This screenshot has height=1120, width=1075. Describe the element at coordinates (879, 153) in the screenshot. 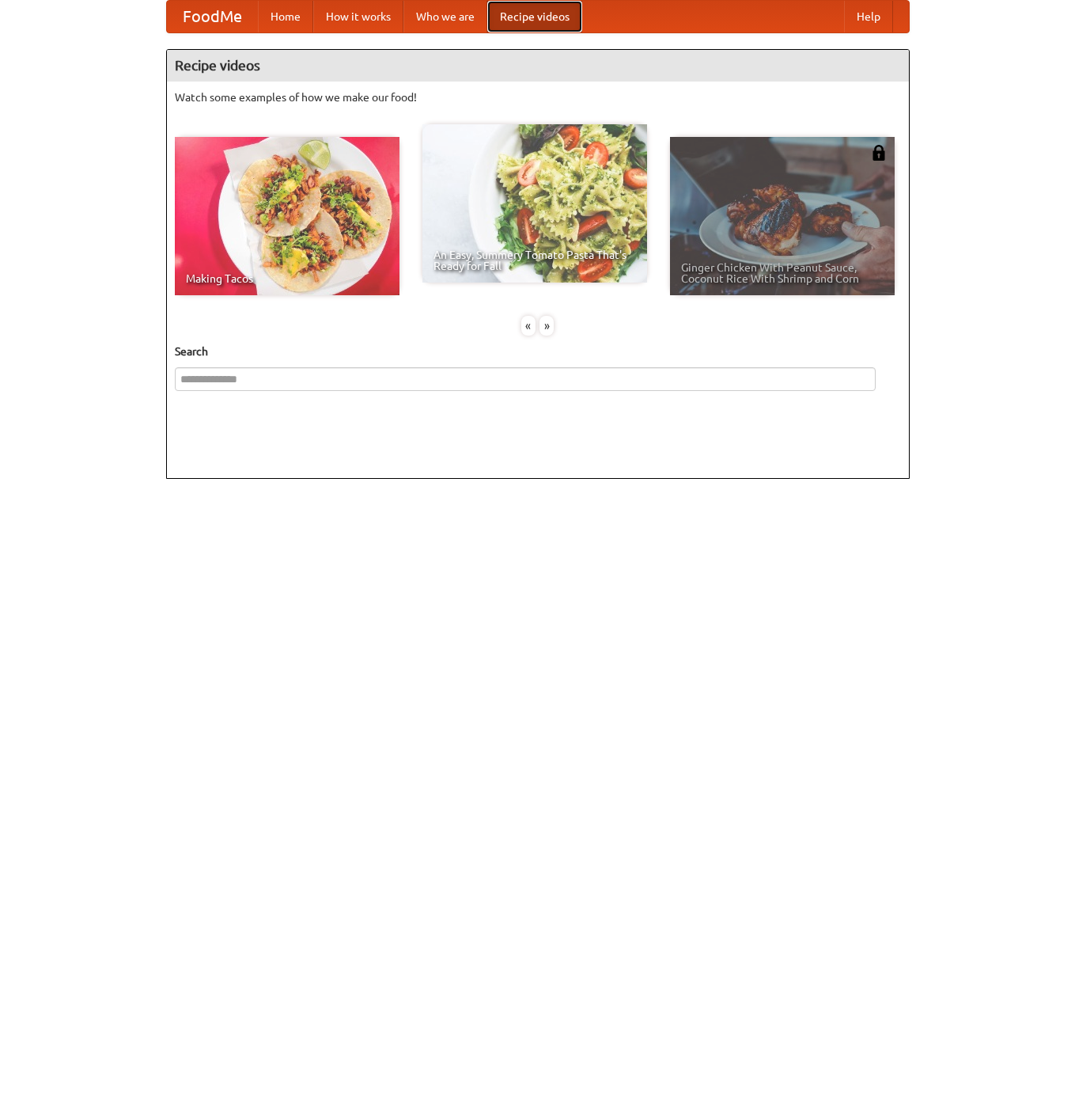

I see `img: 483408.png` at that location.